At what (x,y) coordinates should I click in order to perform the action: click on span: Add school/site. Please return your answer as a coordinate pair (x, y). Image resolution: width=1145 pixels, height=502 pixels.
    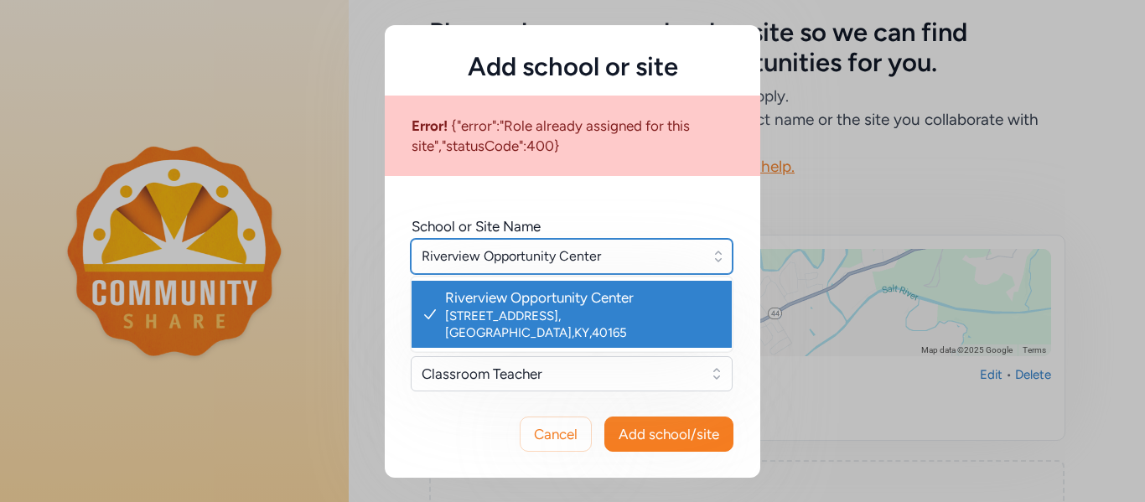
    Looking at the image, I should click on (669, 434).